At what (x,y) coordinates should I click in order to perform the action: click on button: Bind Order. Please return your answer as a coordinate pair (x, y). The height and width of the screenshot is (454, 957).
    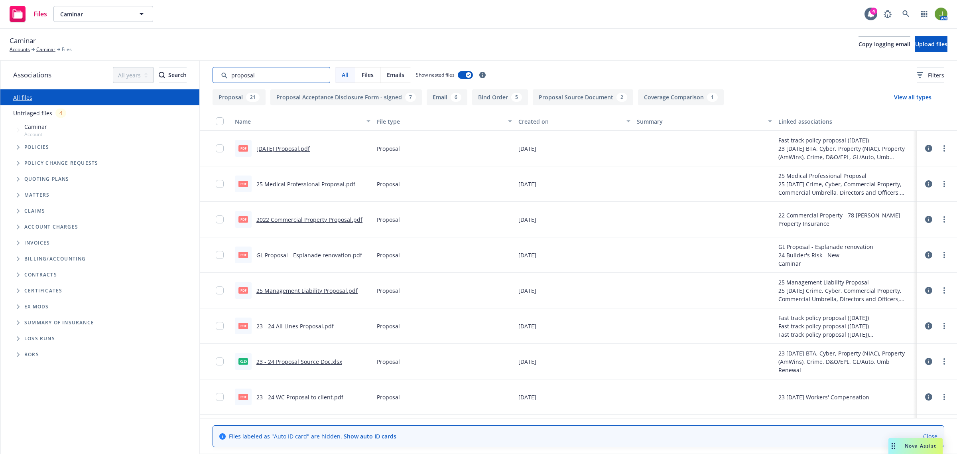
    Looking at the image, I should click on (500, 97).